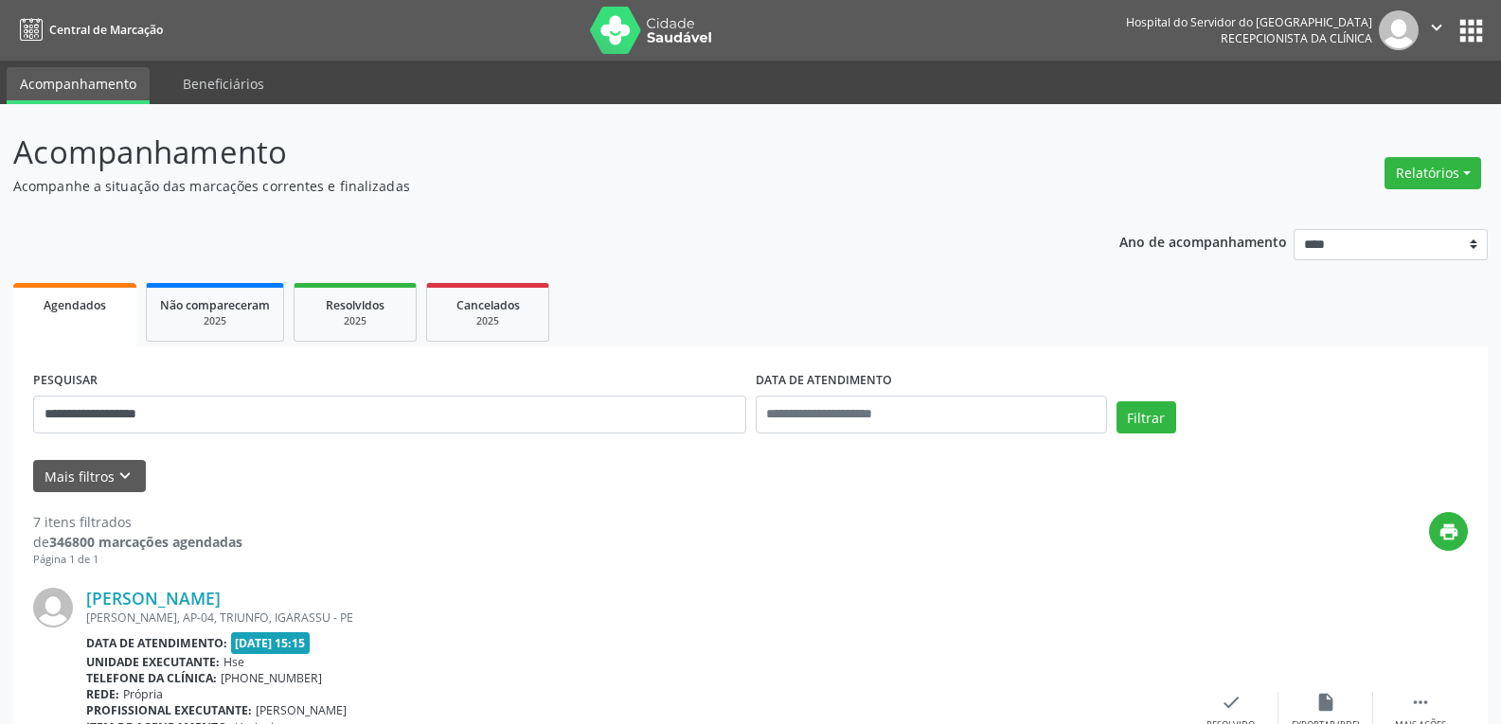 The width and height of the screenshot is (1501, 724). Describe the element at coordinates (529, 186) in the screenshot. I see `p: Acompanhe a situação das marcações correntes e finalizadas` at that location.